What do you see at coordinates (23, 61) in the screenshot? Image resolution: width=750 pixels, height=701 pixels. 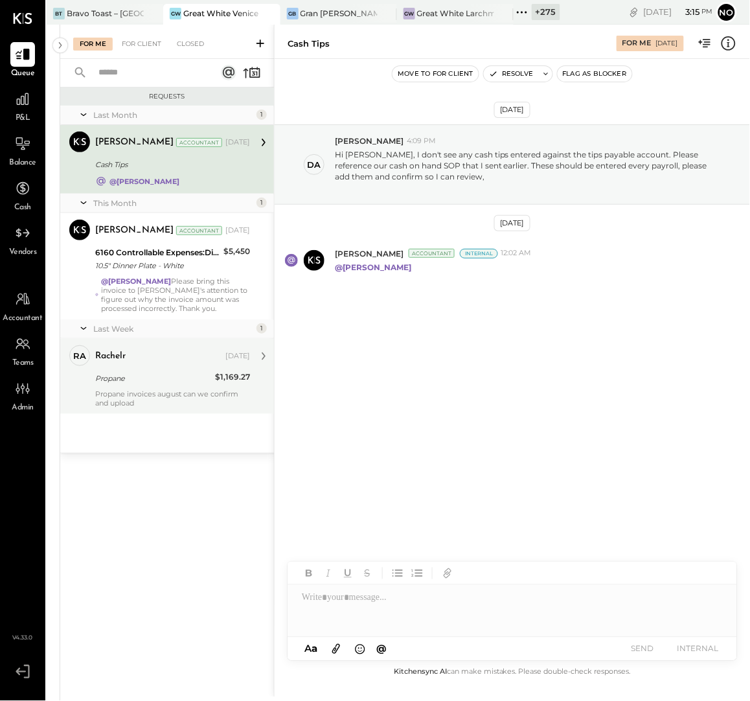 I see `a: Queue` at bounding box center [23, 61].